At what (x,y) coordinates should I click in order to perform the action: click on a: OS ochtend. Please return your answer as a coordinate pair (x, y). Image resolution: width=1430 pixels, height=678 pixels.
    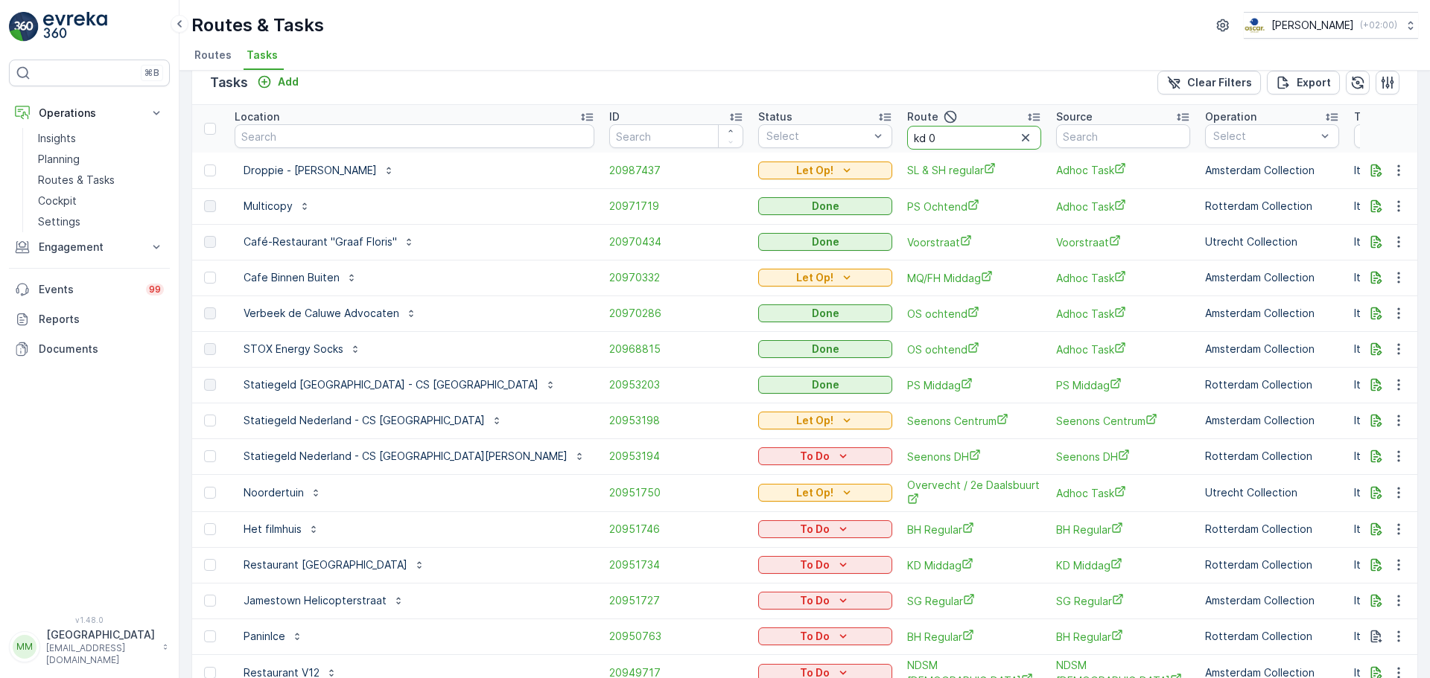
    Looking at the image, I should click on (974, 314).